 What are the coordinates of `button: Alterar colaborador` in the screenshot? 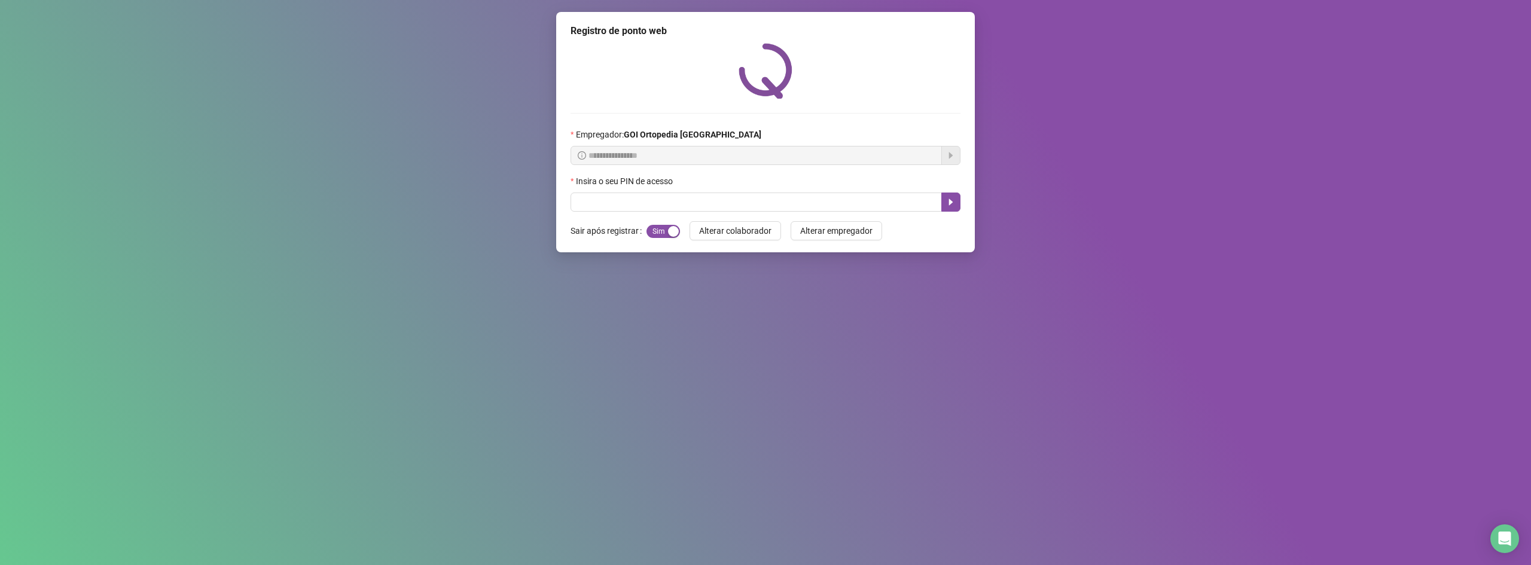 It's located at (735, 231).